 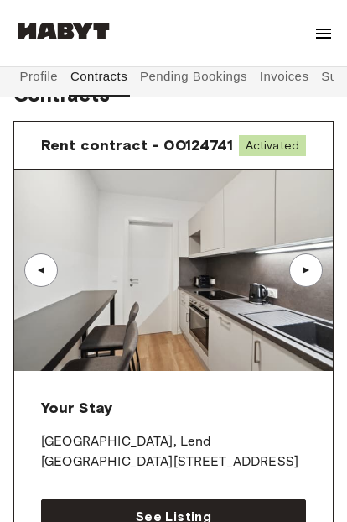 I want to click on img: Habyt, so click(x=64, y=31).